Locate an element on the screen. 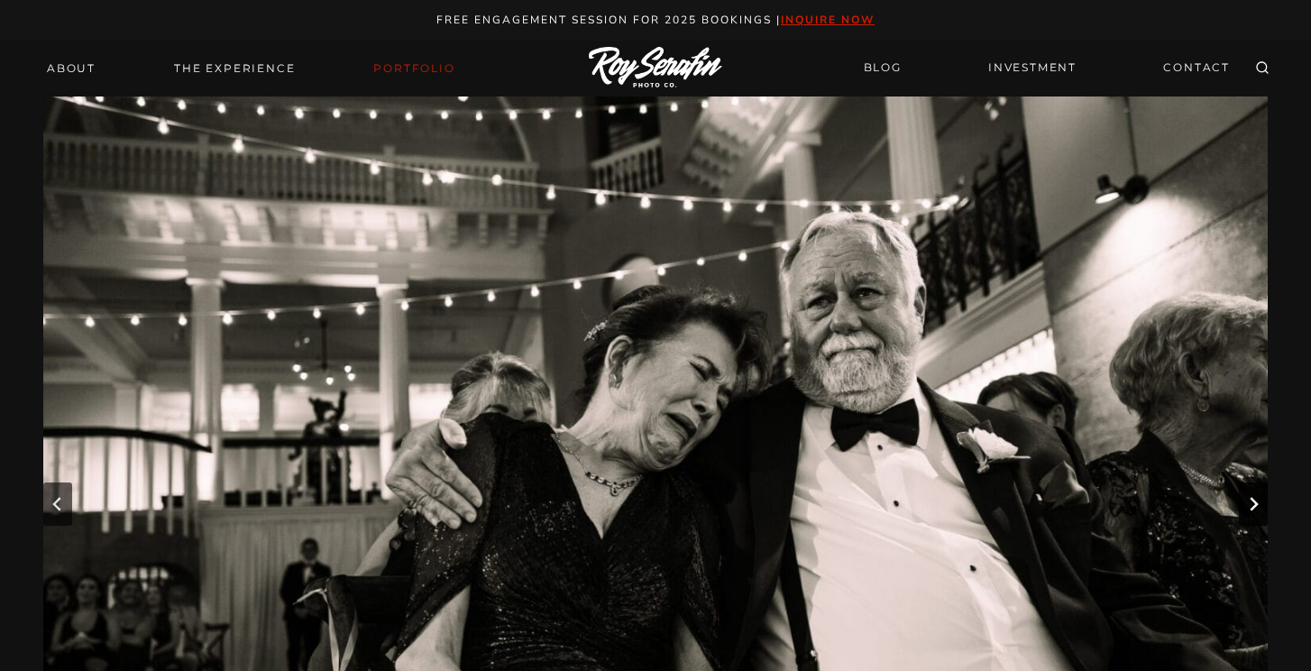 The image size is (1311, 671). a: About is located at coordinates (71, 69).